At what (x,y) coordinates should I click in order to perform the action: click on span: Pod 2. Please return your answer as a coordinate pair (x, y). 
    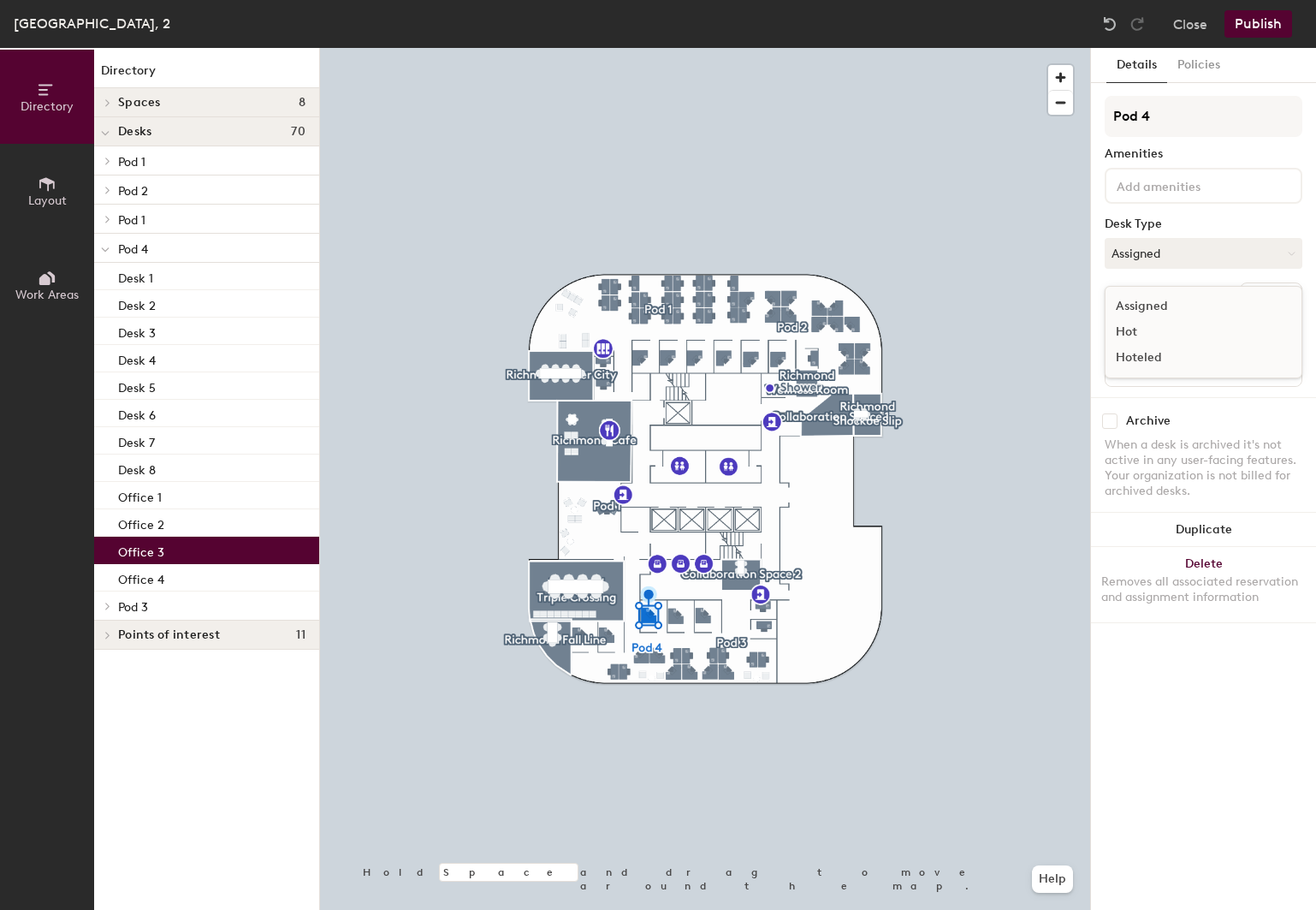
    Looking at the image, I should click on (133, 191).